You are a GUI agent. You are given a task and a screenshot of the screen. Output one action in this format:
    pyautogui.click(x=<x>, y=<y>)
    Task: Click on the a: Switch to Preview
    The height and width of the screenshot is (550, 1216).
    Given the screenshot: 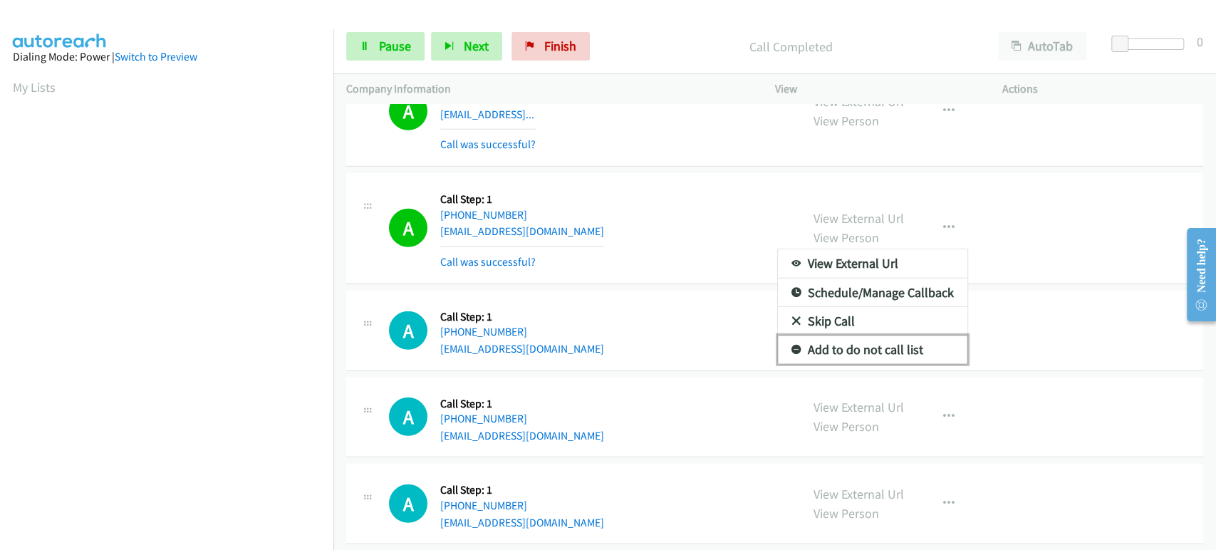 What is the action you would take?
    pyautogui.click(x=156, y=56)
    